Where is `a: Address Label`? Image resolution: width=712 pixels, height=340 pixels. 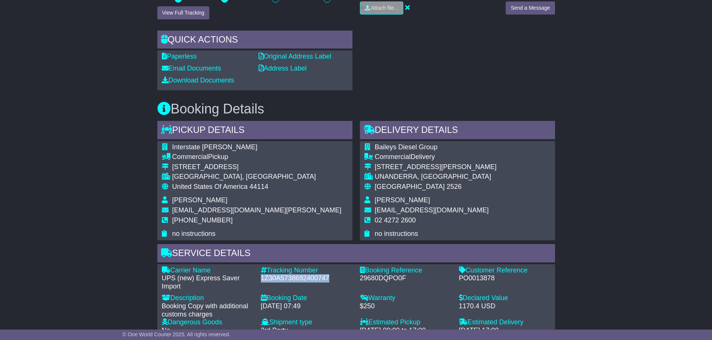
a: Address Label is located at coordinates (283, 68).